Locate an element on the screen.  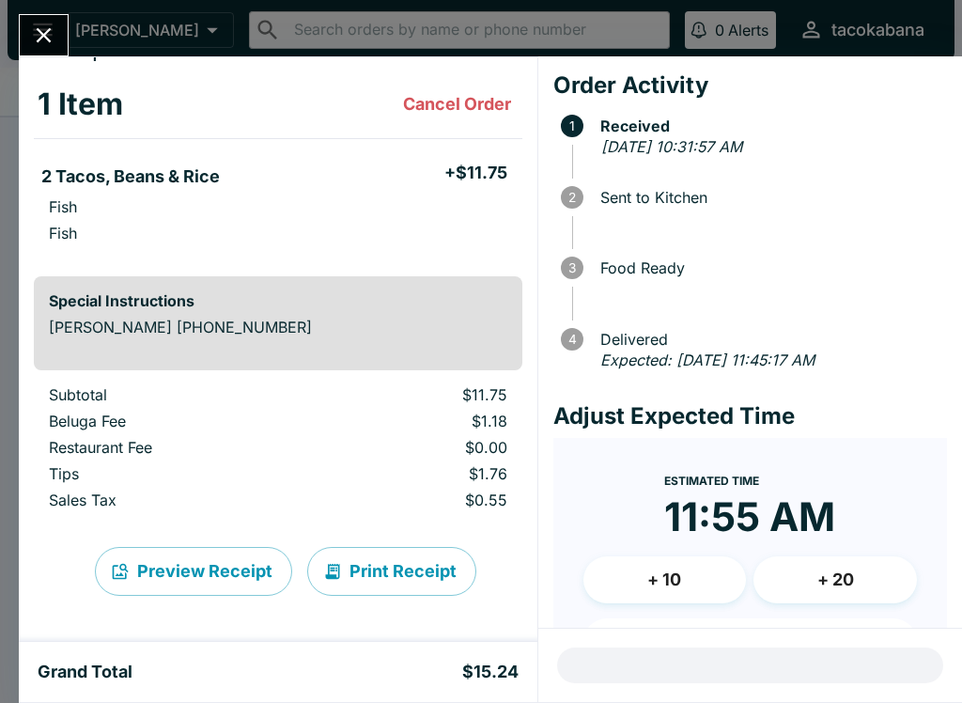
p: Subtotal is located at coordinates (176, 395).